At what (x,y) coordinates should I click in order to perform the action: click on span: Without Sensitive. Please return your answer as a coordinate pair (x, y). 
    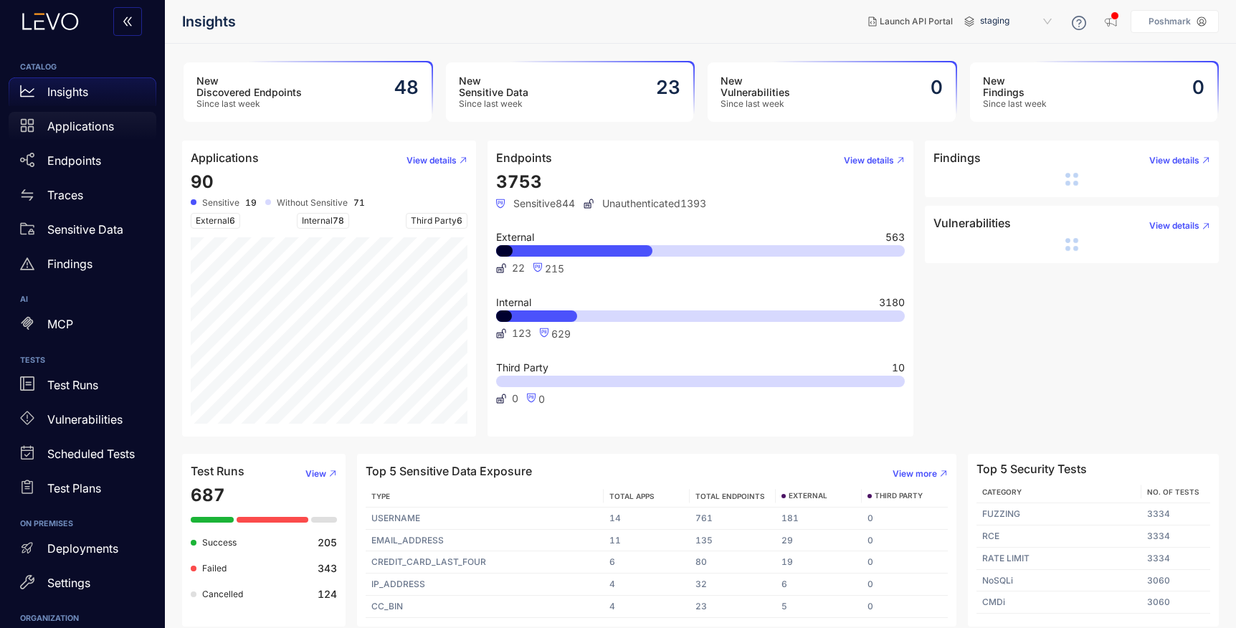
    Looking at the image, I should click on (312, 203).